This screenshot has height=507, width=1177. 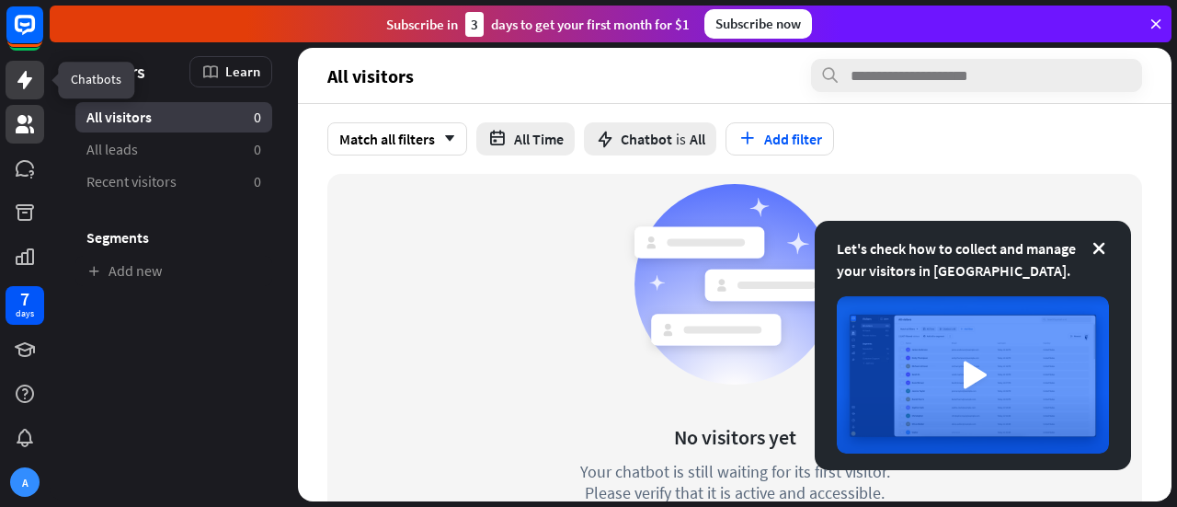 What do you see at coordinates (735, 482) in the screenshot?
I see `div: Your chatbot is still waiting for its first visitor. Please verify that it is active and accessible.` at bounding box center [735, 482].